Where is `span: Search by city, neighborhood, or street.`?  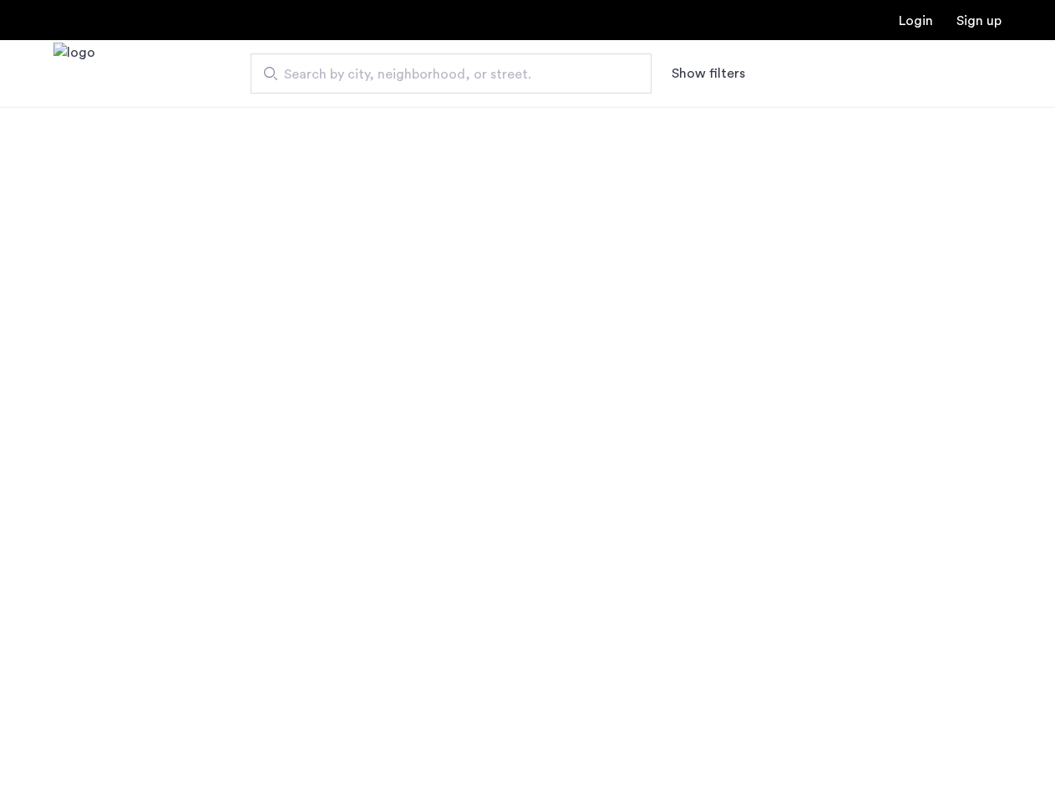
span: Search by city, neighborhood, or street. is located at coordinates (444, 74).